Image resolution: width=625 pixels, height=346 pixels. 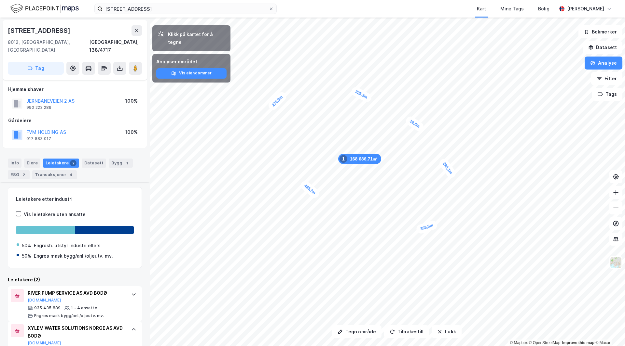 I want to click on div: Vis leietakere uten ansatte, so click(x=55, y=215).